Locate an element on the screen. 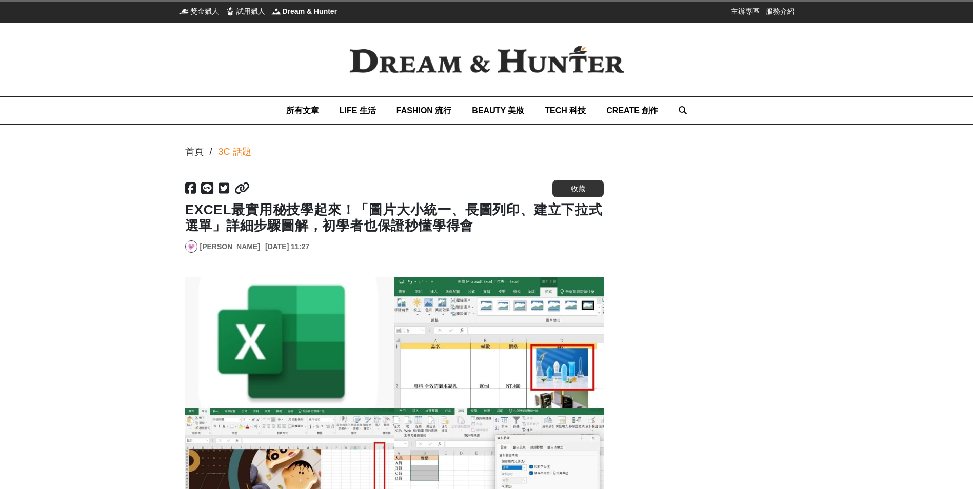 This screenshot has width=973, height=489. a: 試用獵人試用獵人 is located at coordinates (245, 11).